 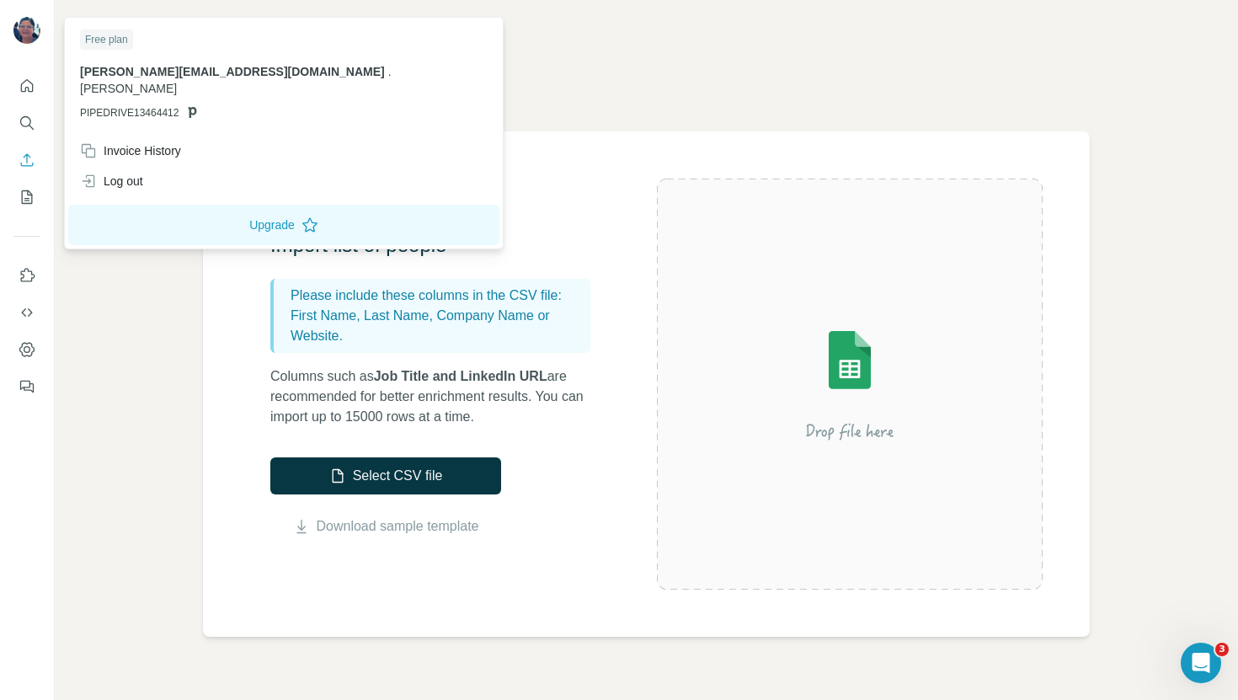 I want to click on div: Free plan, so click(x=106, y=40).